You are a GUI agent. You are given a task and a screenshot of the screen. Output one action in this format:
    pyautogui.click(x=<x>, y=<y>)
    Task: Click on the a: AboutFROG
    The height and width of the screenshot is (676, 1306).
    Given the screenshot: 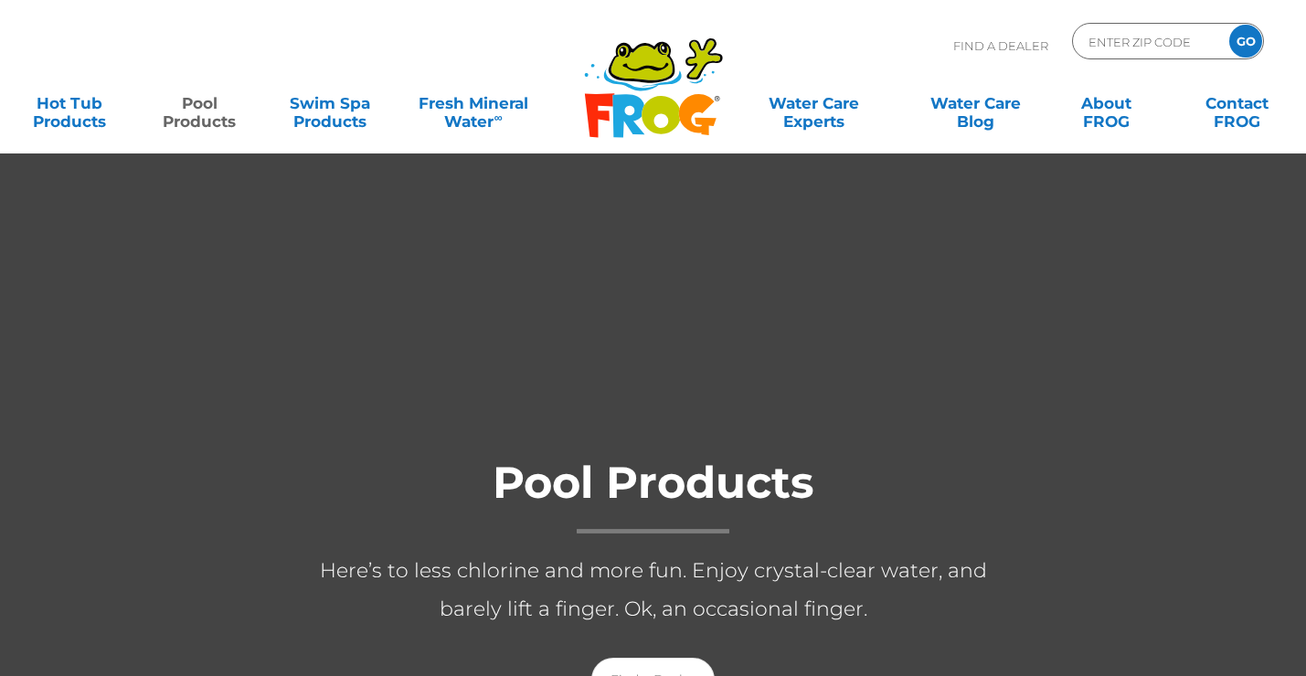 What is the action you would take?
    pyautogui.click(x=1106, y=103)
    